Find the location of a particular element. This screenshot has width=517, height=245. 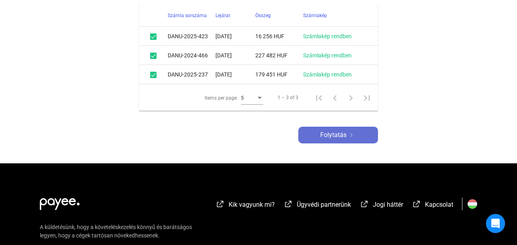

div: Items per page: is located at coordinates (221, 98).